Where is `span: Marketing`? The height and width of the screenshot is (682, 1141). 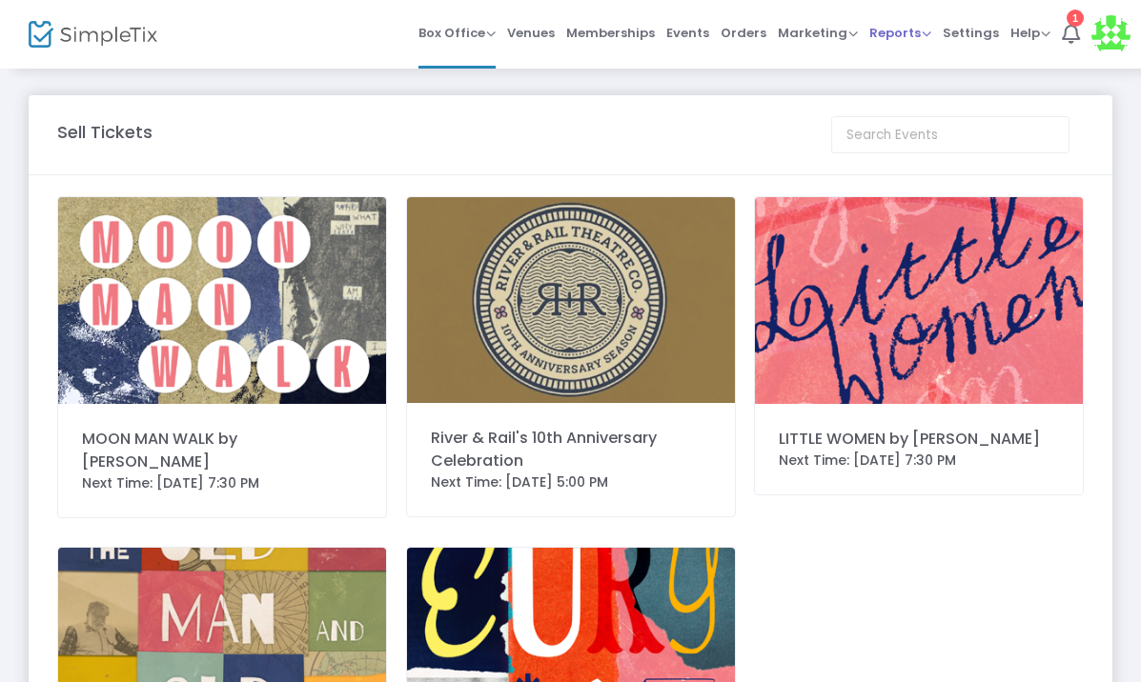
span: Marketing is located at coordinates (818, 32).